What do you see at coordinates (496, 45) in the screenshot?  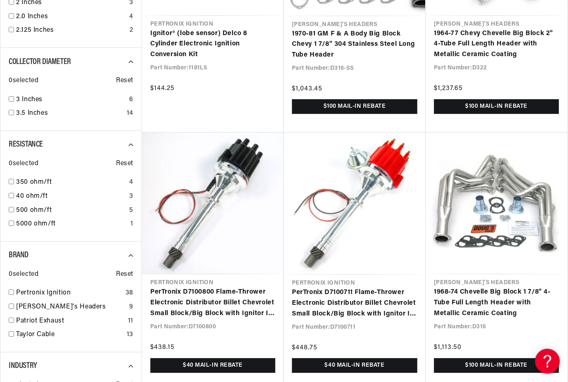 I see `a: 1964-77 Chevy Chevelle Big Block 2" 4-Tube Full Length Header with Metallic Ceramic Coating` at bounding box center [496, 45].